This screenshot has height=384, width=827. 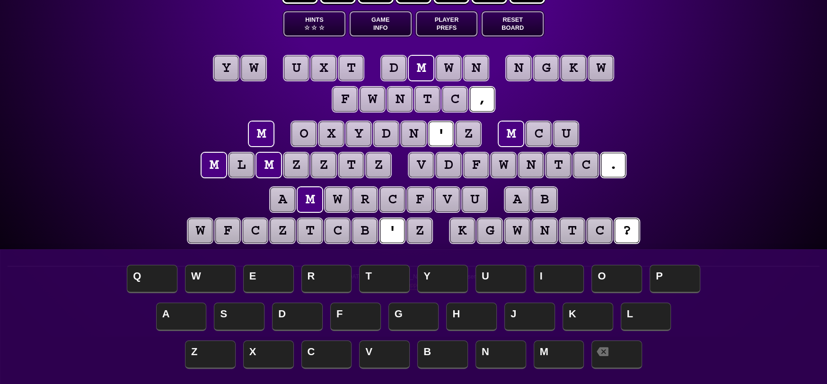 What do you see at coordinates (241, 165) in the screenshot?
I see `puzzle-tile: l` at bounding box center [241, 165].